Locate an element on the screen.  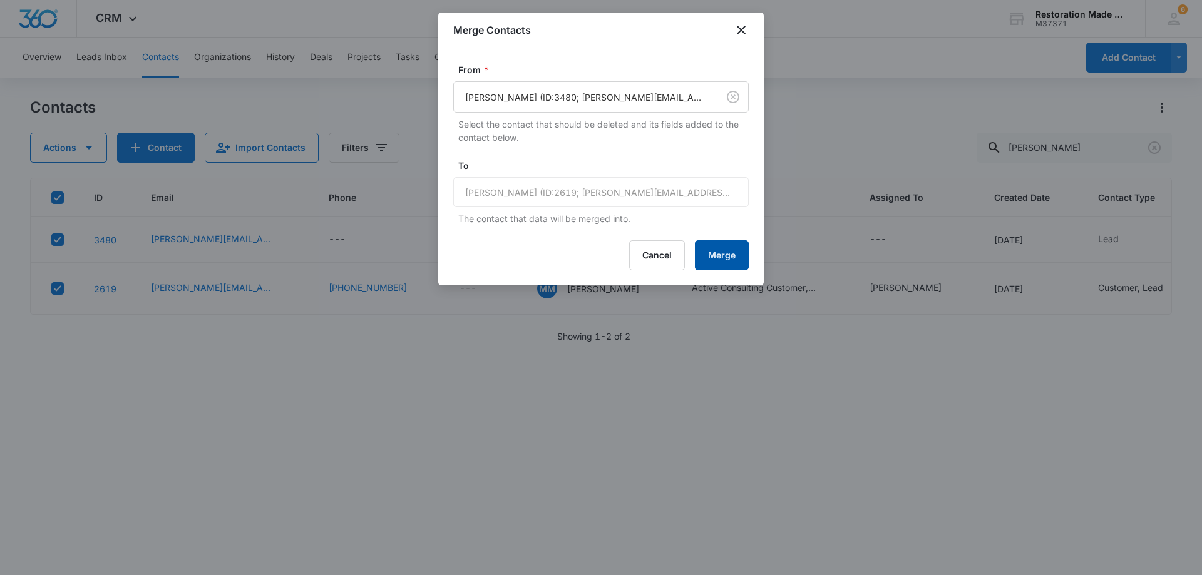
button: Cancel is located at coordinates (657, 255).